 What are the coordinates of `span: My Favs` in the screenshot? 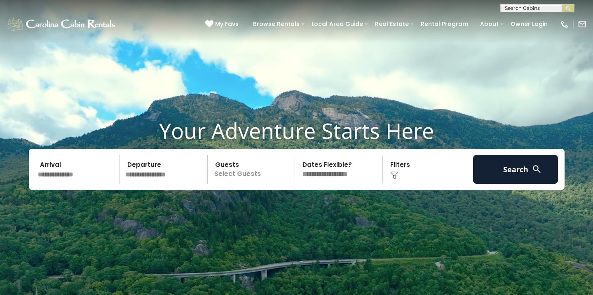 It's located at (227, 24).